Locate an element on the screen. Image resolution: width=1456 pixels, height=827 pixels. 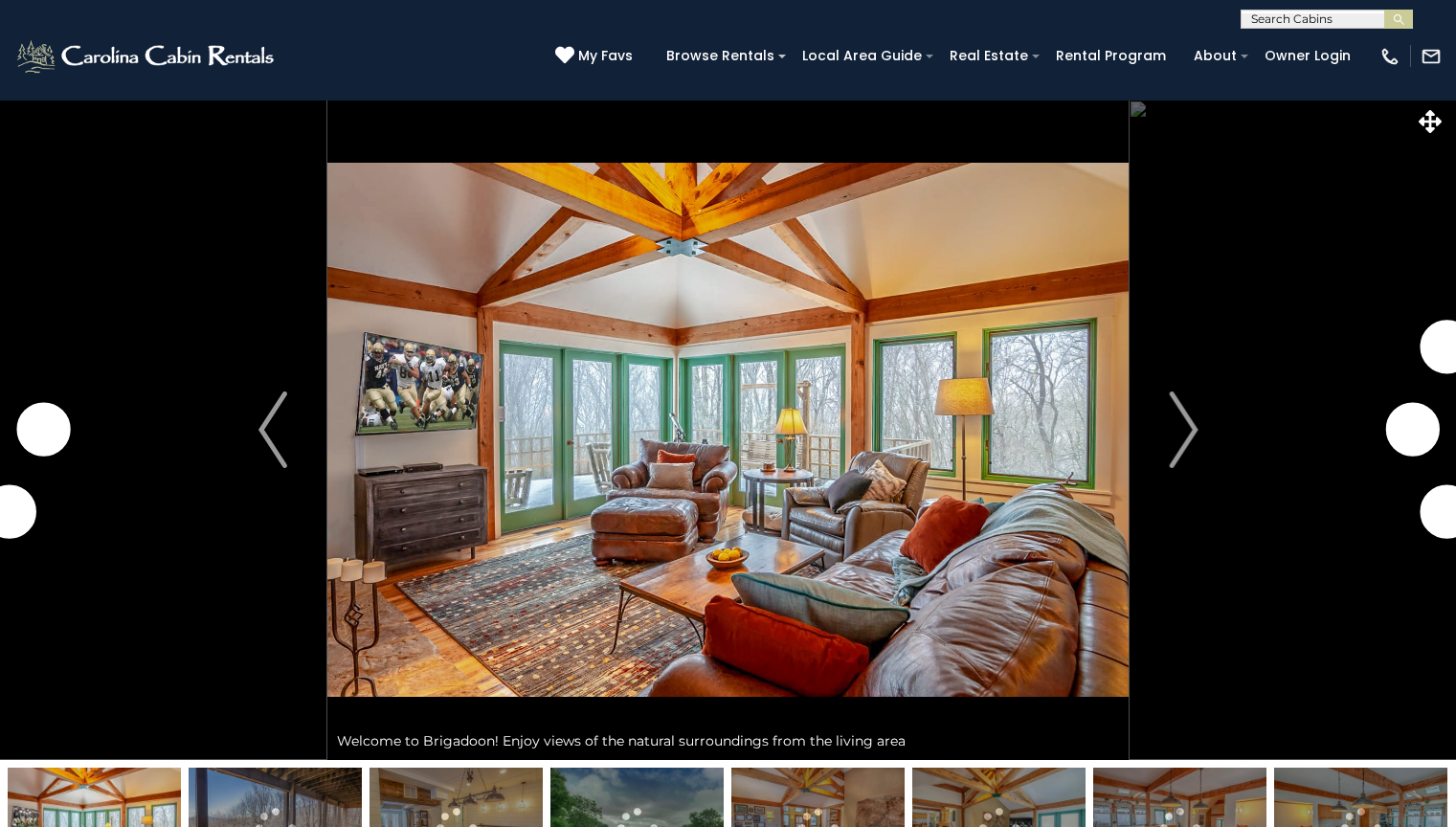
img: White-1-2.png is located at coordinates (146, 56).